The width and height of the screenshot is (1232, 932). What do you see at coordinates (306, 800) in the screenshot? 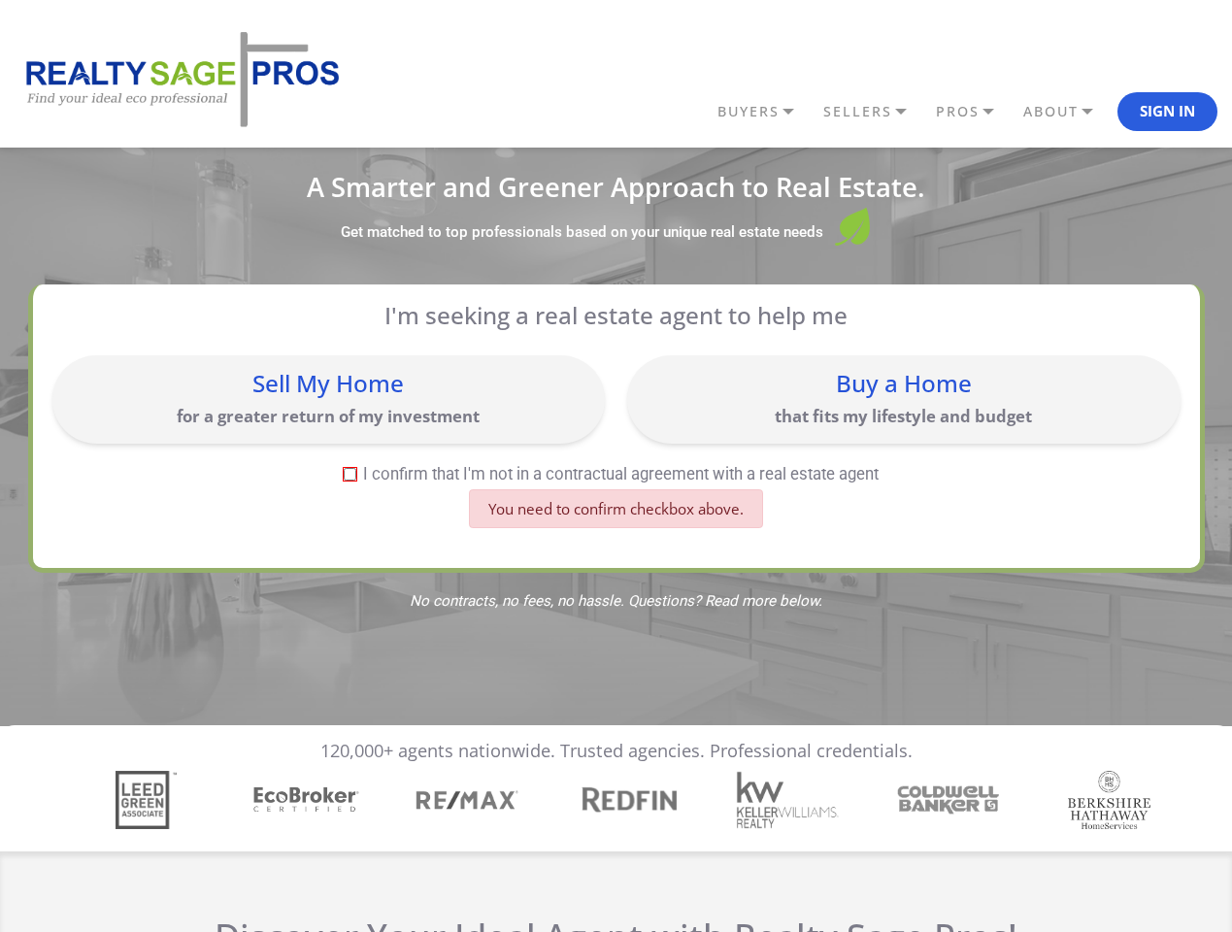
I see `img: Sponsor Logo: Ecobroker` at bounding box center [306, 800].